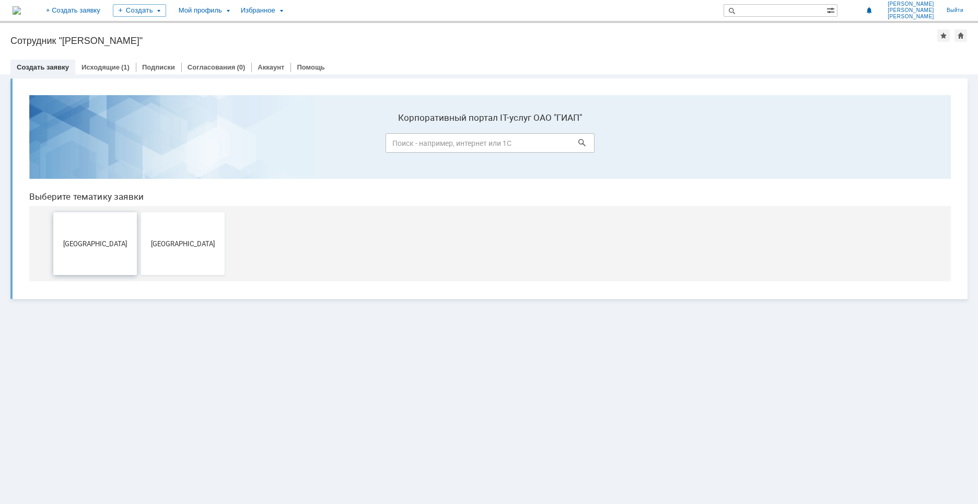  Describe the element at coordinates (271, 67) in the screenshot. I see `a: Аккаунт` at that location.